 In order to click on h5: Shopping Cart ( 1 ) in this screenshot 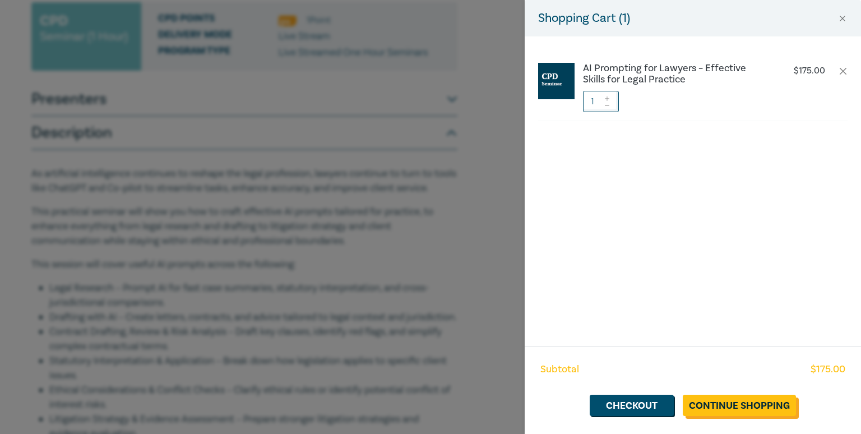, I will do `click(584, 18)`.